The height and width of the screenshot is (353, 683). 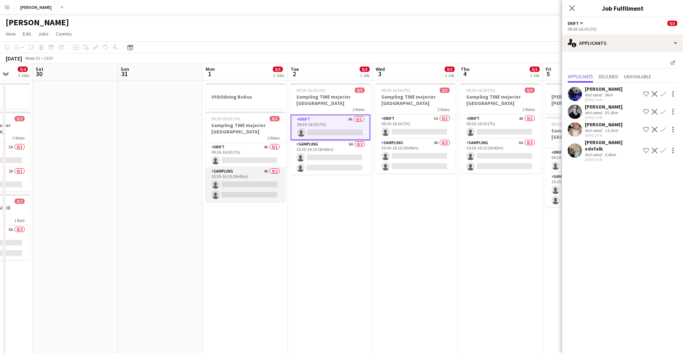 What do you see at coordinates (331, 157) in the screenshot?
I see `app-card-role: Sampling6A0/210:30-16:15 (5h45m)` at bounding box center [331, 157].